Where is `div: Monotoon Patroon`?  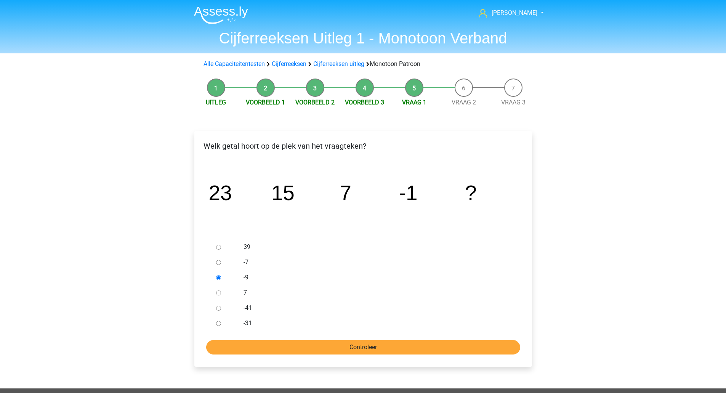 div: Monotoon Patroon is located at coordinates (363, 64).